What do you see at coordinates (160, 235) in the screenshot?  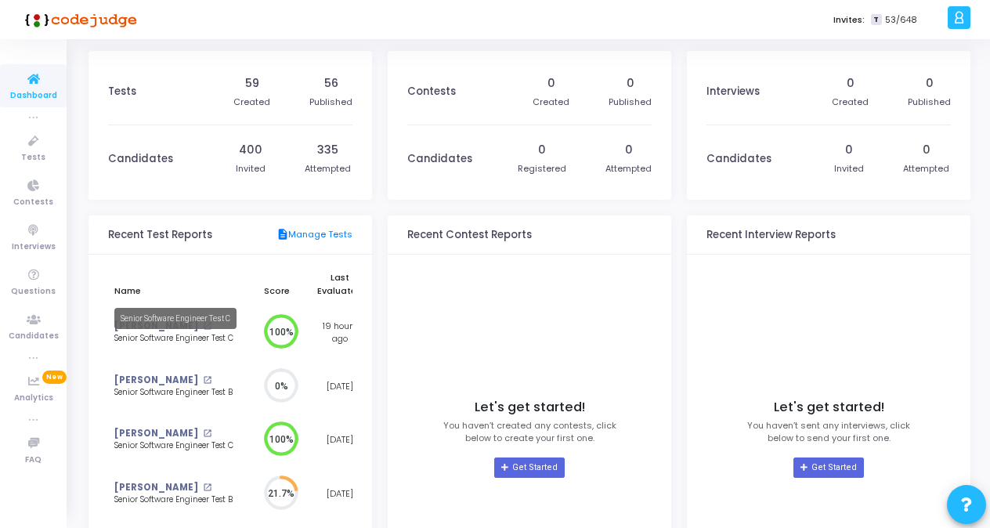 I see `h3: Recent Test Reports` at bounding box center [160, 235].